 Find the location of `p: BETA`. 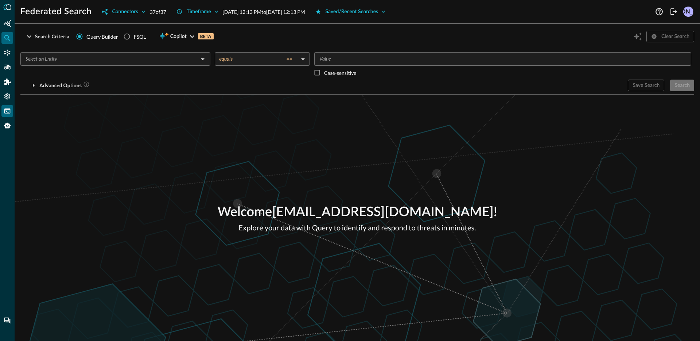

p: BETA is located at coordinates (206, 36).